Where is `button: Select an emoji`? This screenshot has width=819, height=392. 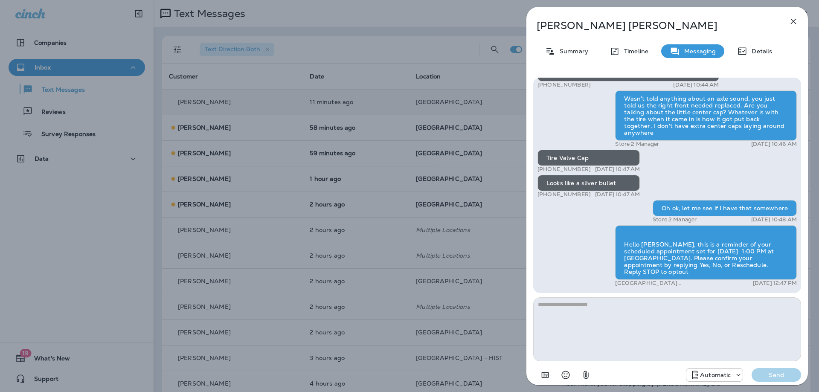 button: Select an emoji is located at coordinates (566, 375).